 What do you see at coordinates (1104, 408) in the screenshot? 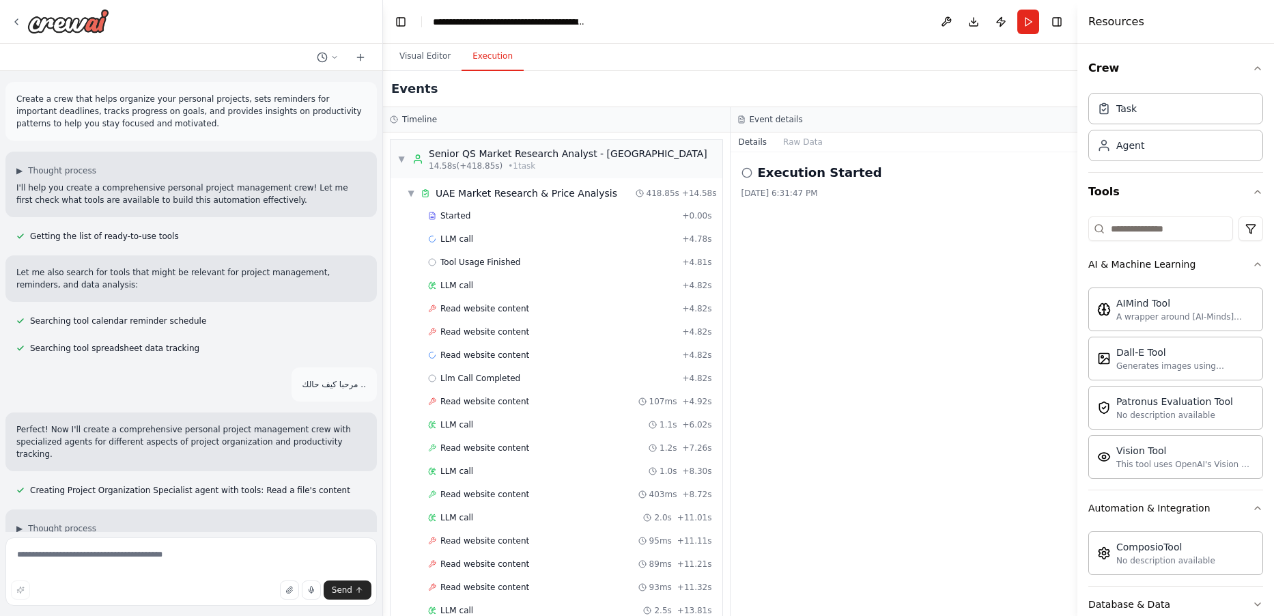
I see `img: Patronusevaltool` at bounding box center [1104, 408].